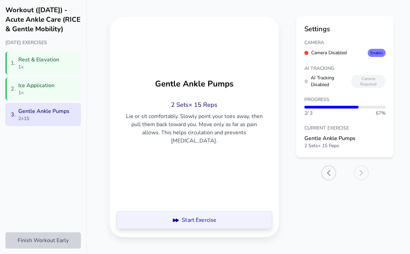 Image resolution: width=410 pixels, height=254 pixels. Describe the element at coordinates (345, 146) in the screenshot. I see `div: 2 Sets × 15 Reps` at that location.